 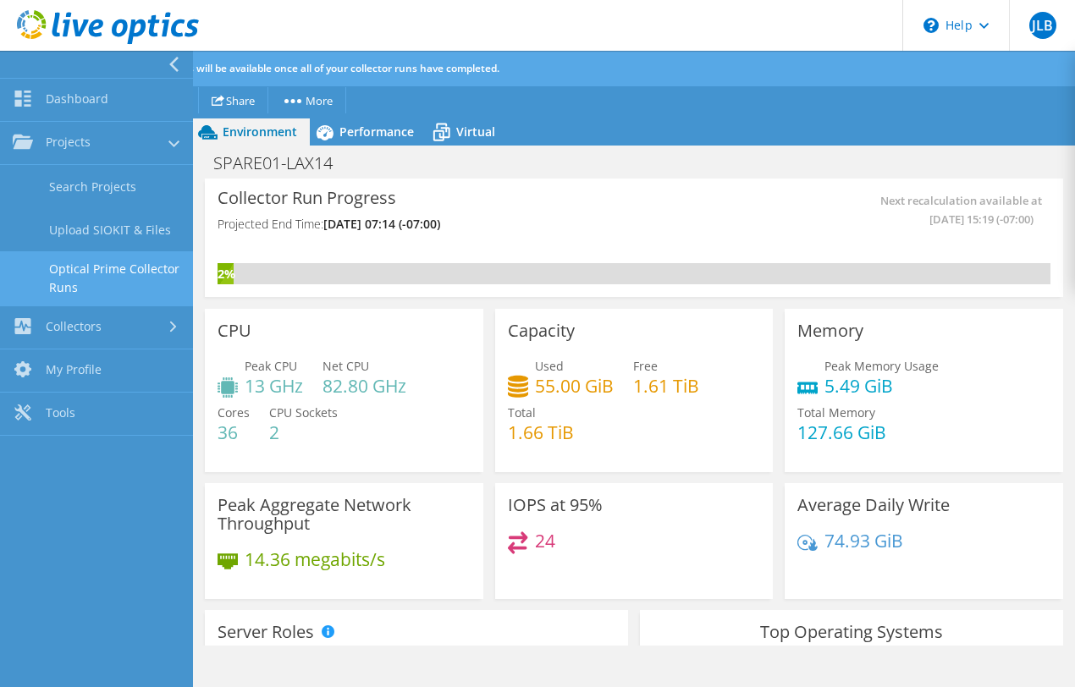 I want to click on span: Total, so click(x=521, y=412).